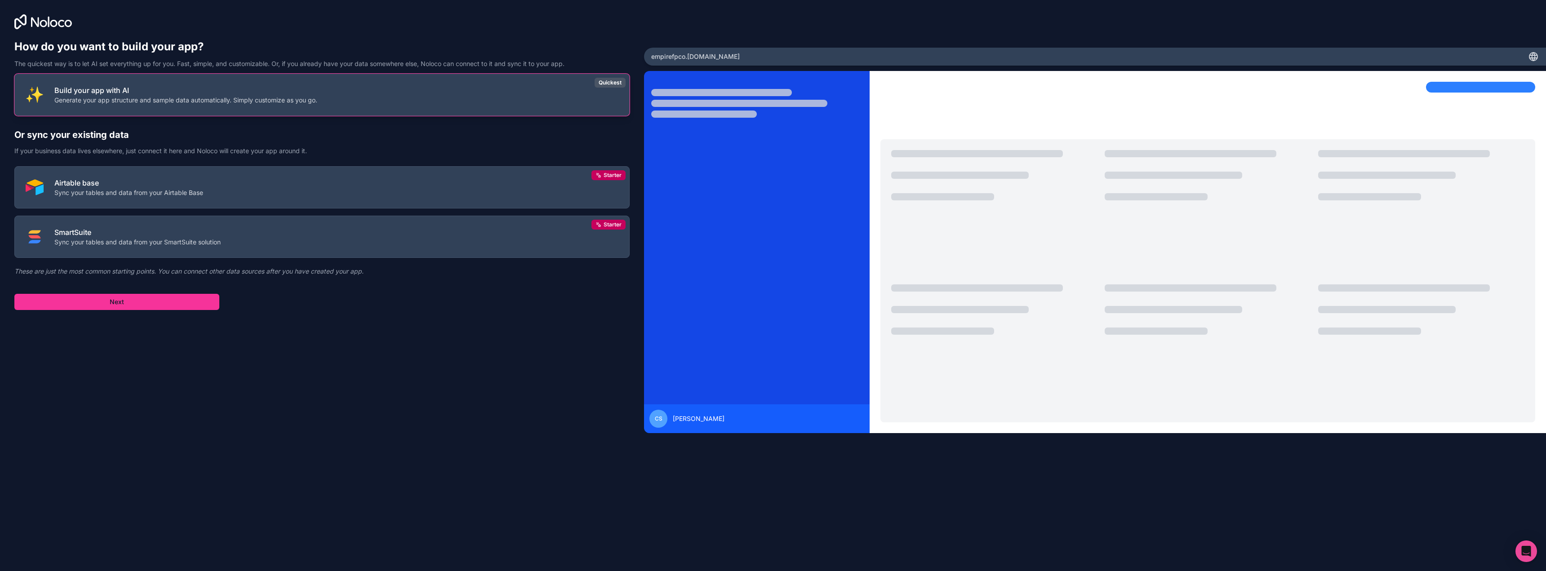 Image resolution: width=1546 pixels, height=571 pixels. What do you see at coordinates (186, 100) in the screenshot?
I see `p: Generate your app structure and sample data automatically. Simply customize as you go.` at bounding box center [186, 100].